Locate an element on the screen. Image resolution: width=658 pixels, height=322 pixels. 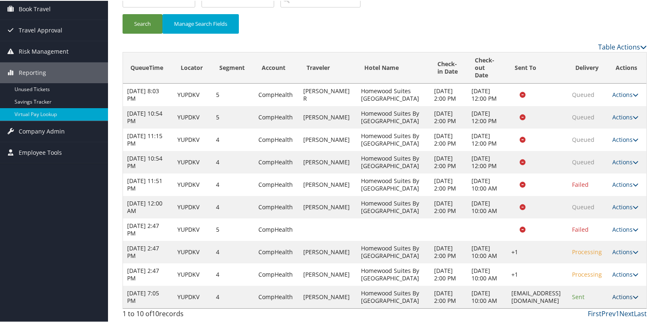
th: Sent To: activate to sort column ascending is located at coordinates (538, 67).